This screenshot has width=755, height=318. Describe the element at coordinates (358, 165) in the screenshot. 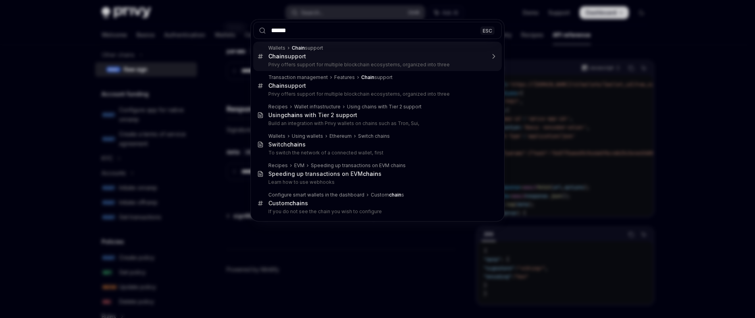

I see `div: Speeding up transactions on EVM chains` at that location.